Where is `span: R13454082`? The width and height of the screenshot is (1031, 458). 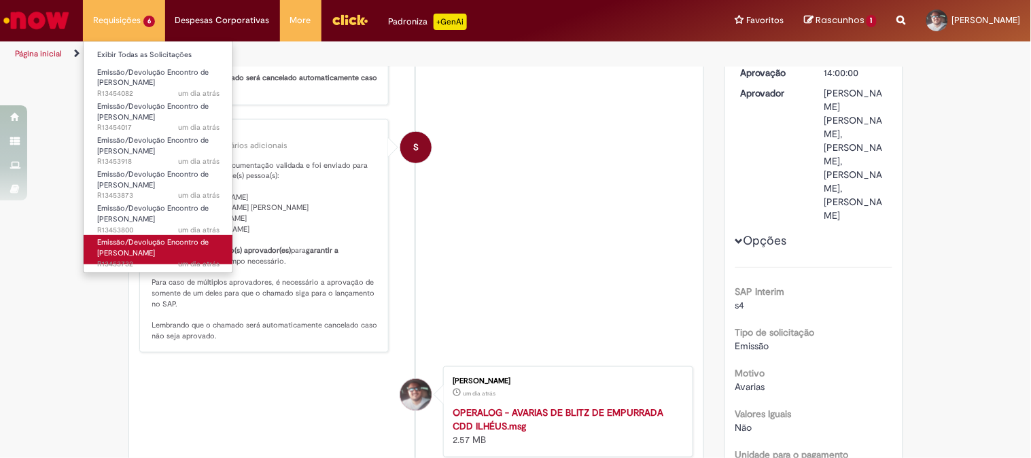
span: R13454082 is located at coordinates (158, 94).